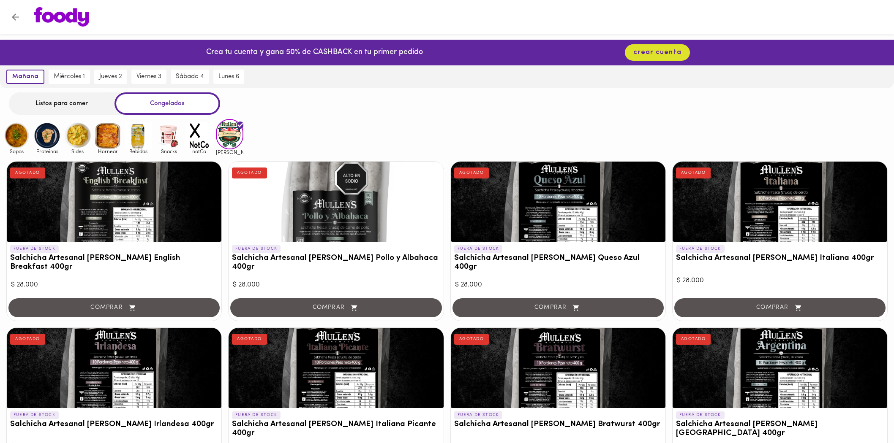 Image resolution: width=894 pixels, height=443 pixels. Describe the element at coordinates (190, 77) in the screenshot. I see `span: sábado 4` at that location.